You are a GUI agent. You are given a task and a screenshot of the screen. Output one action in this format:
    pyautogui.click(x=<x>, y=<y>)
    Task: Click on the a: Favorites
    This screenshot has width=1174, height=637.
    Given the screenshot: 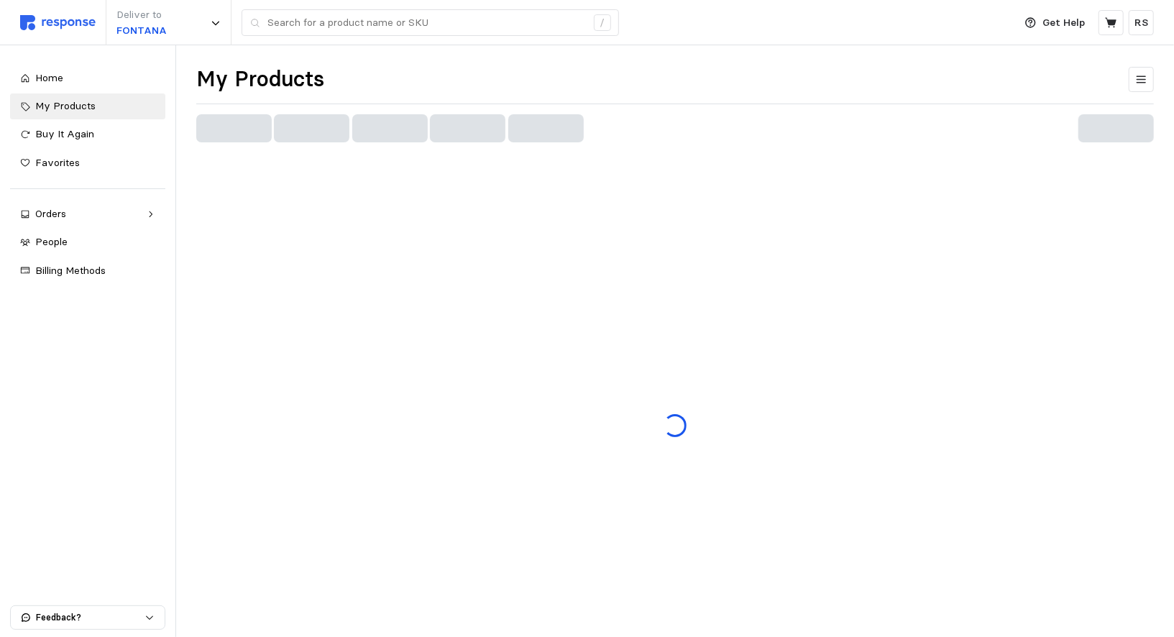 What is the action you would take?
    pyautogui.click(x=88, y=163)
    